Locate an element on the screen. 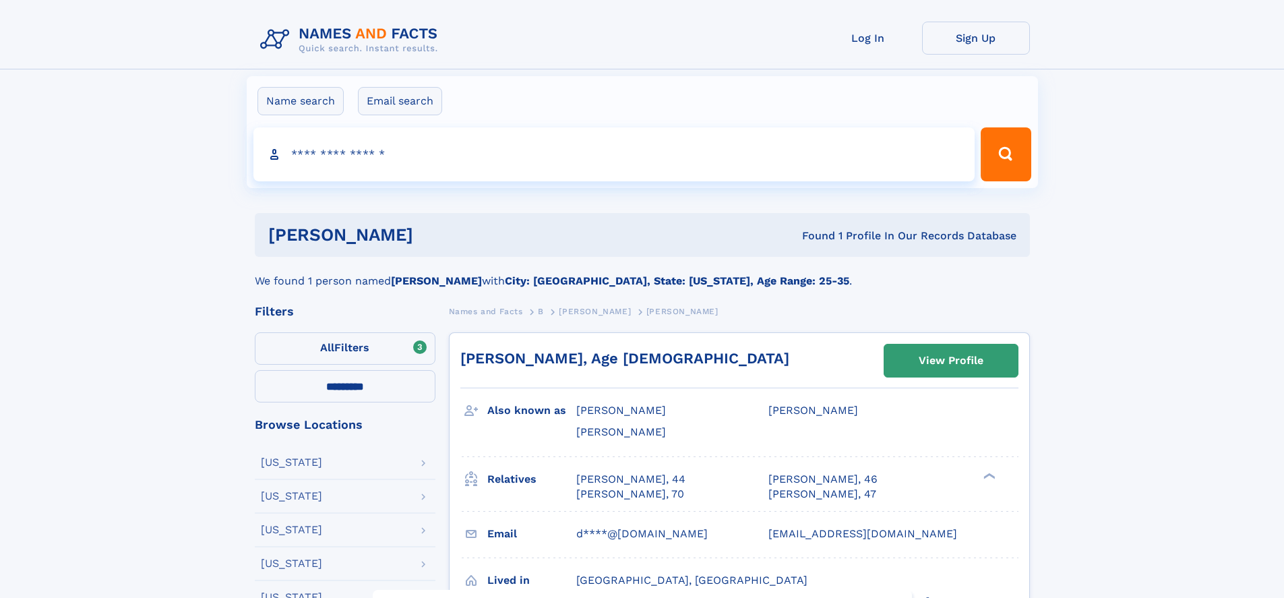 Image resolution: width=1284 pixels, height=598 pixels. div: Browse Locations is located at coordinates (345, 425).